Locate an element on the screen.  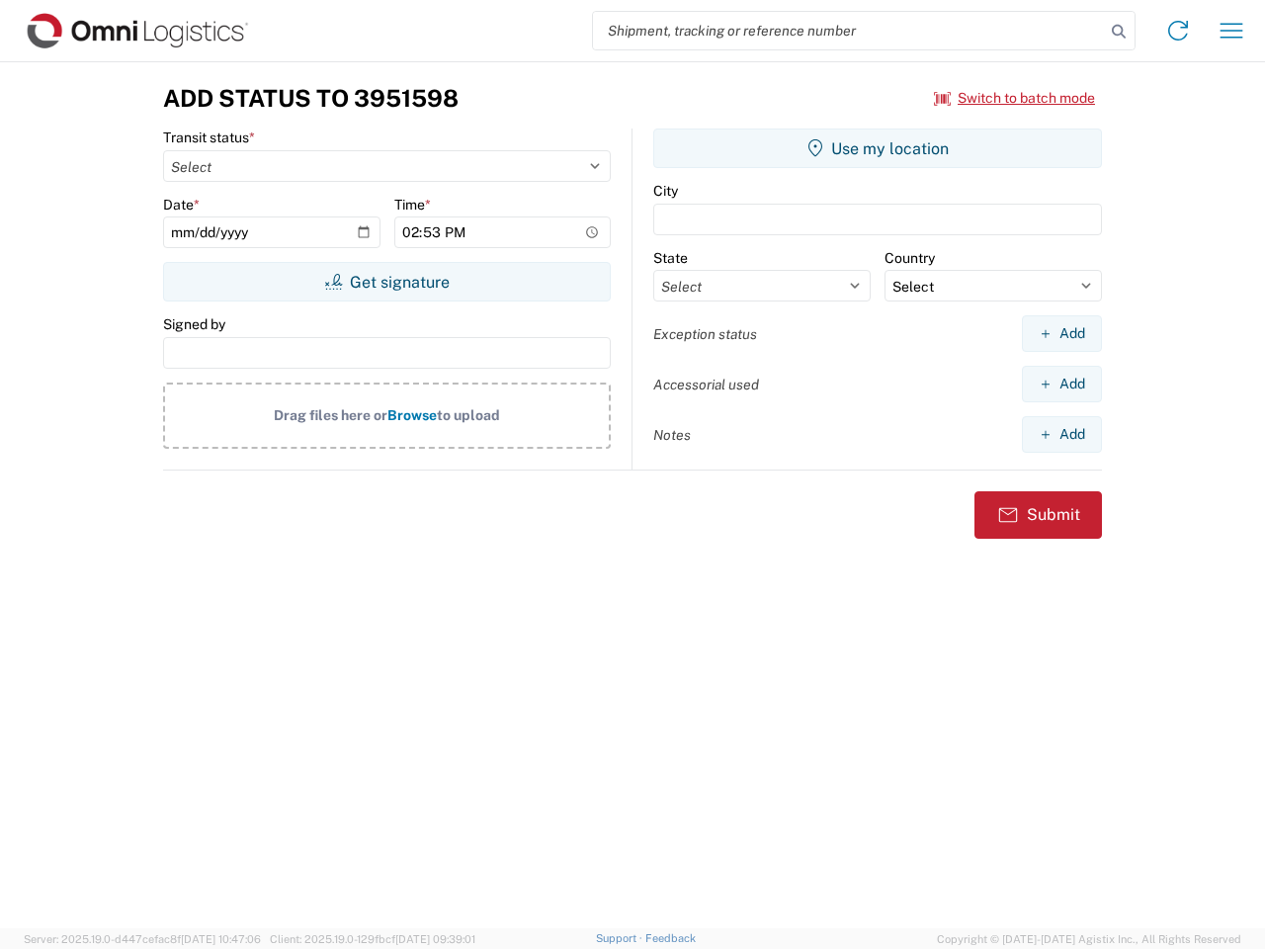
a: Feedback is located at coordinates (670, 938).